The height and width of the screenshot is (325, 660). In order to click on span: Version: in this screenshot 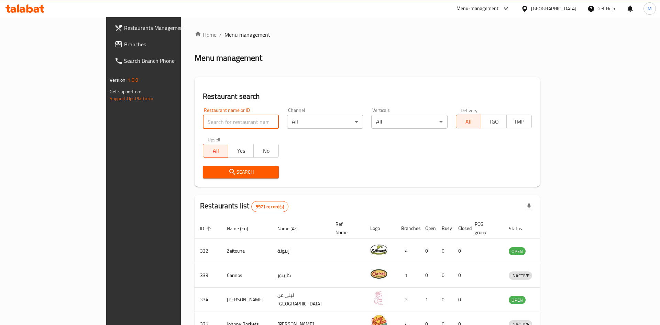, I will do `click(118, 80)`.